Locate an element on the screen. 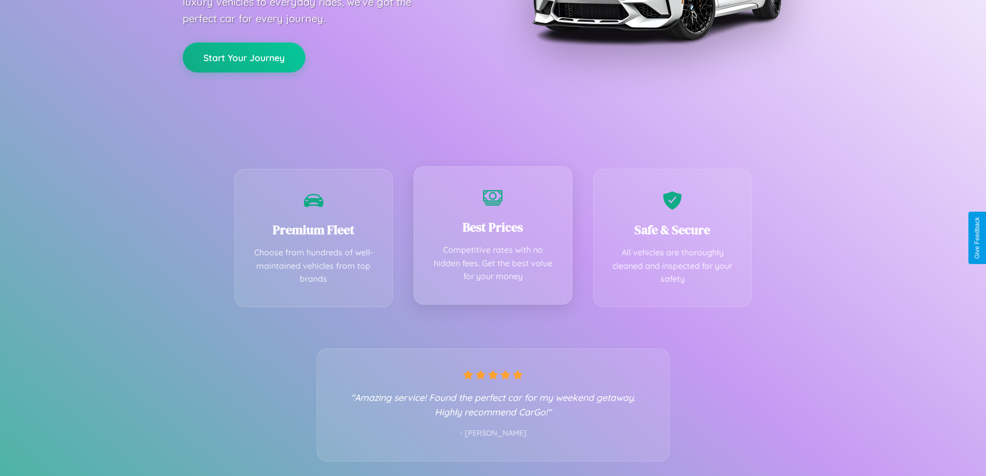 The height and width of the screenshot is (476, 986). h3: Premium Fleet is located at coordinates (314, 229).